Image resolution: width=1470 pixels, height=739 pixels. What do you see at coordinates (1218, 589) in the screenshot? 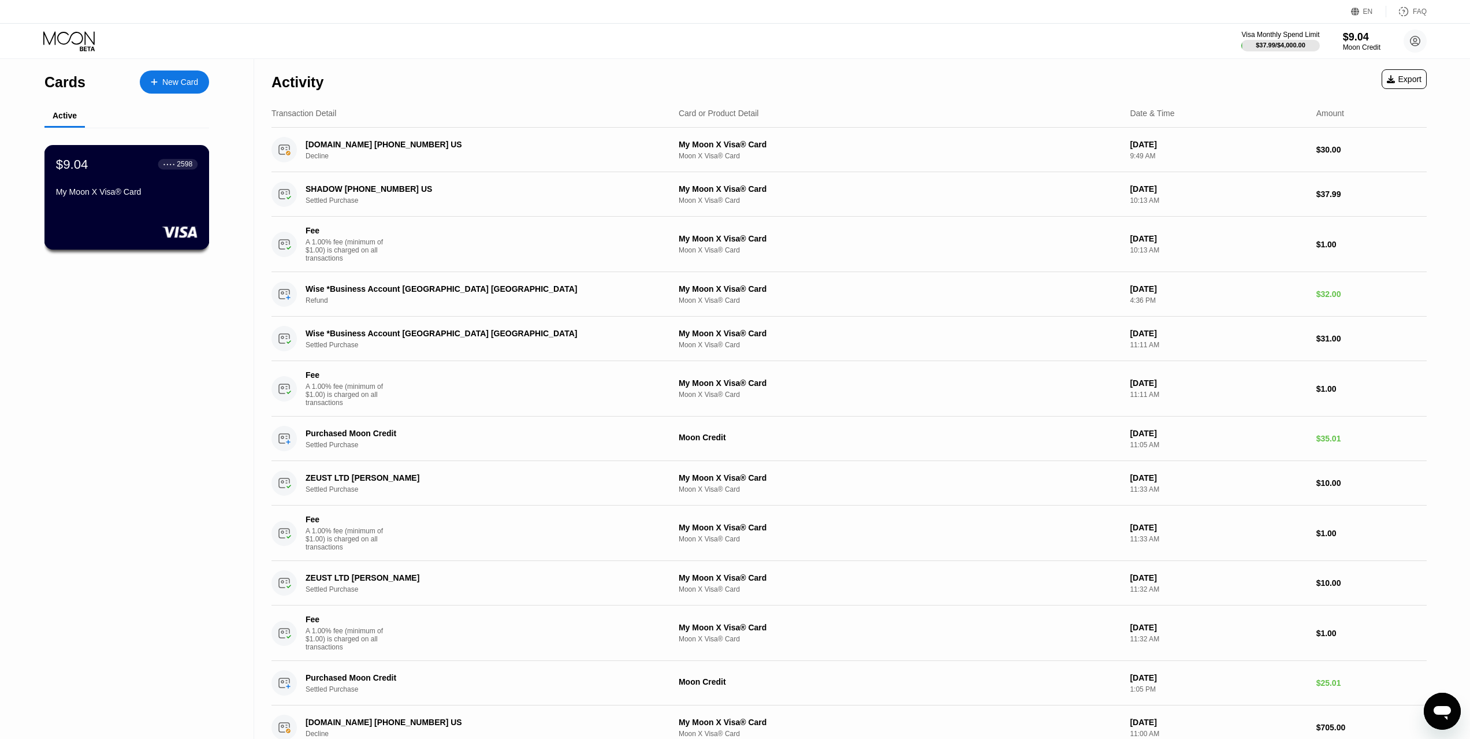
I see `div: 11:32 AM` at bounding box center [1218, 589].